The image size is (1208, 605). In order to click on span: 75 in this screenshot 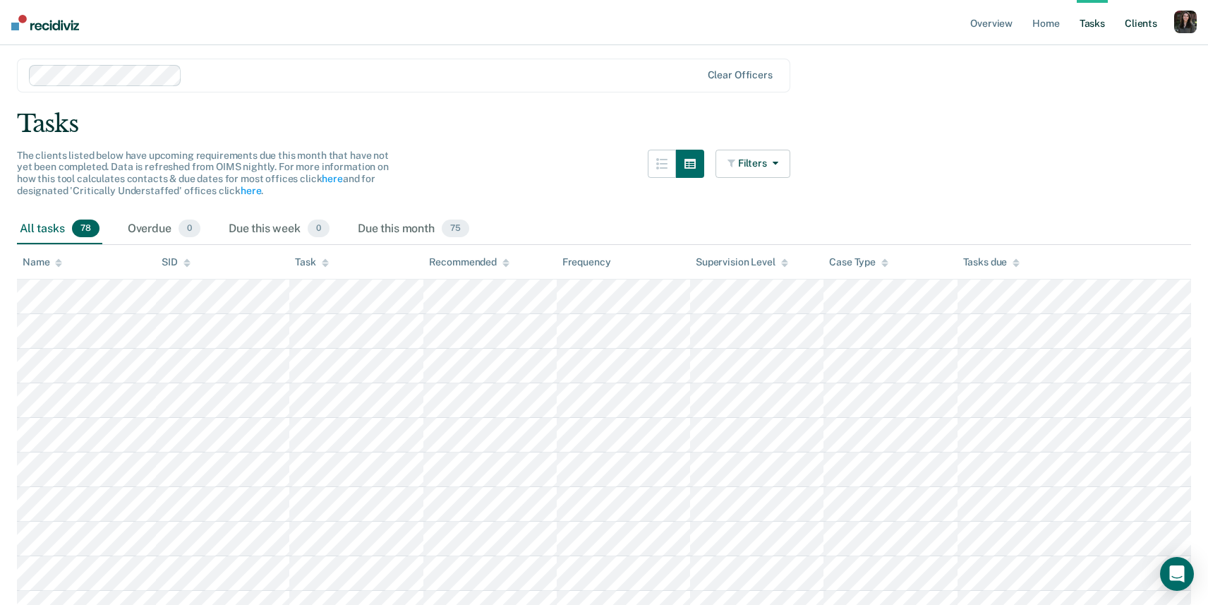, I will do `click(455, 229)`.